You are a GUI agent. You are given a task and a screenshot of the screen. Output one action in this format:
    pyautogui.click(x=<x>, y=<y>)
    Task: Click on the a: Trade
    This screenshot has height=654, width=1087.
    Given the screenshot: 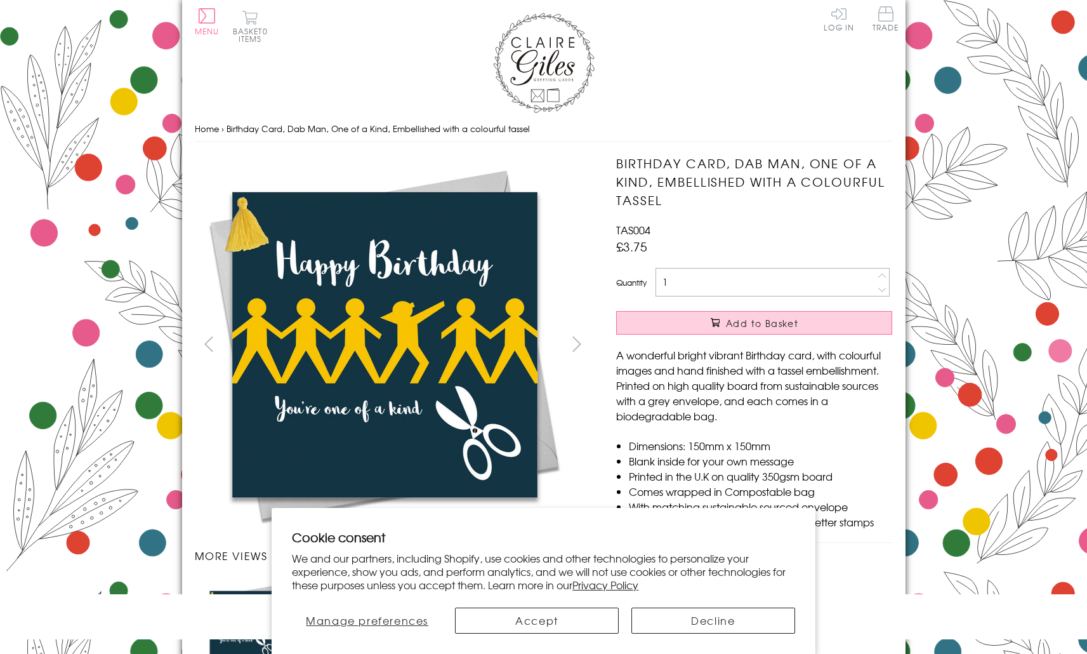 What is the action you would take?
    pyautogui.click(x=886, y=20)
    